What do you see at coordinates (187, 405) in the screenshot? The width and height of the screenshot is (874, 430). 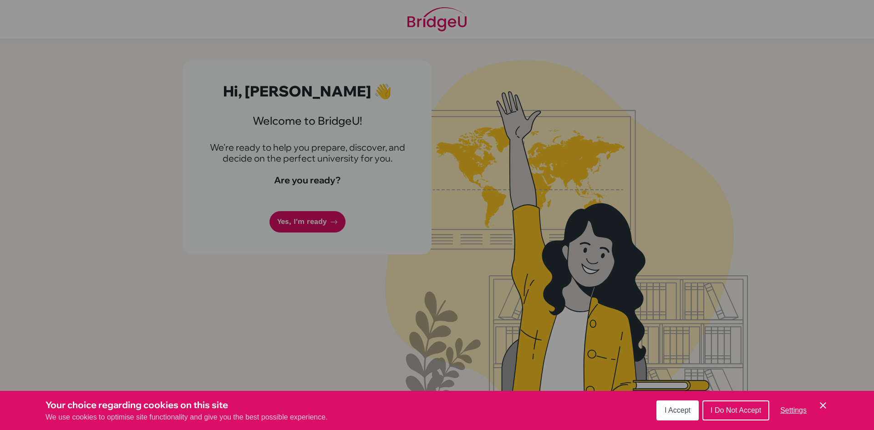 I see `h3: Your choice regarding cookies on this site` at bounding box center [187, 405].